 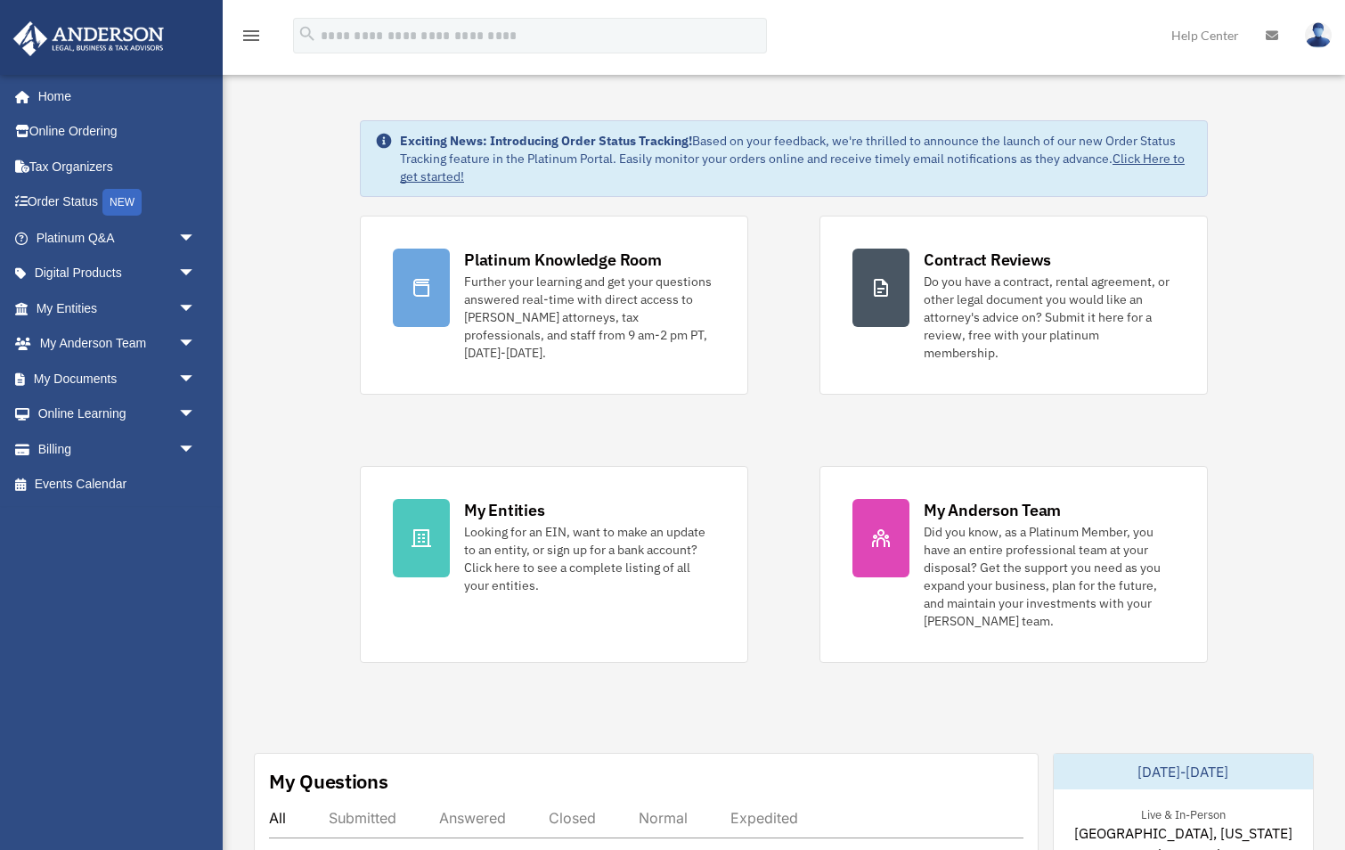 I want to click on div: Based on your feedback, we're thrilled to announce the launch of our new Order Status Tracking fe..., so click(x=796, y=159).